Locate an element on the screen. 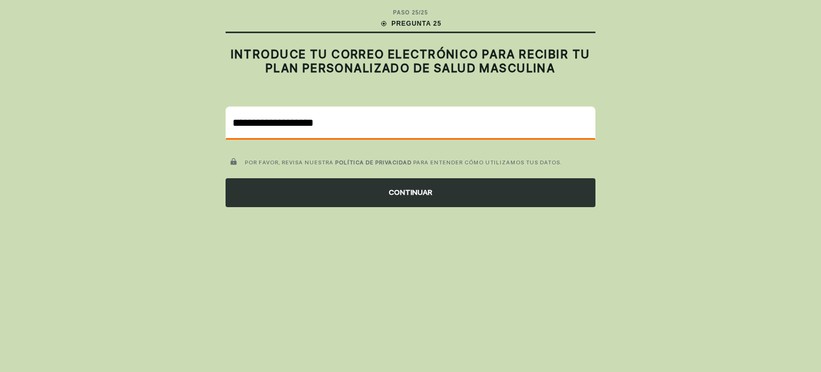  span: POR FAVOR, REVISA NUESTRA PARA ENTENDER CÓMO UTILIZAMOS TUS DATOS. is located at coordinates (404, 162).